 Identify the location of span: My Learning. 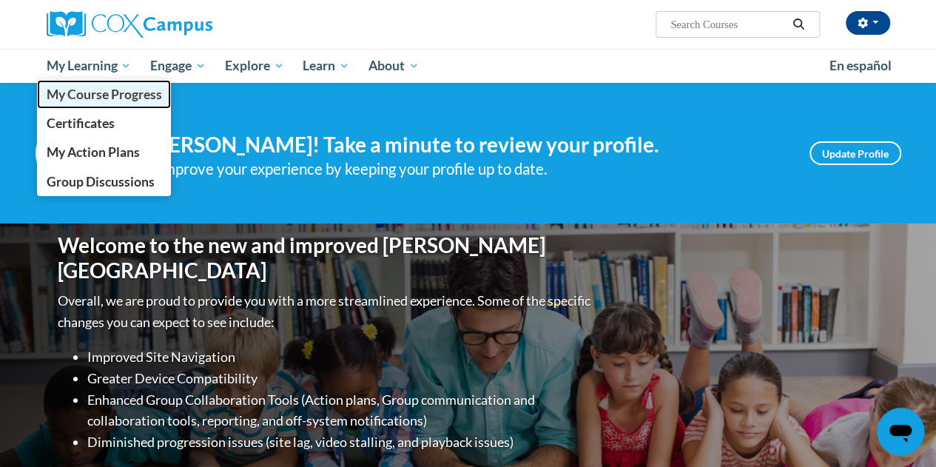
(88, 66).